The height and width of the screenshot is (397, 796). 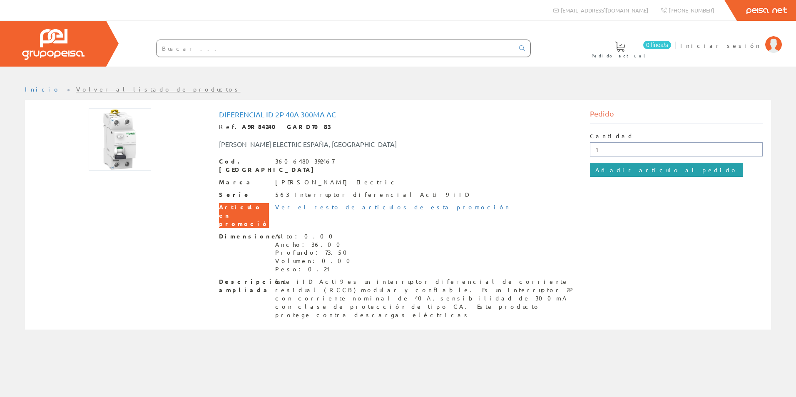 I want to click on a: Volver al listado de productos, so click(x=158, y=89).